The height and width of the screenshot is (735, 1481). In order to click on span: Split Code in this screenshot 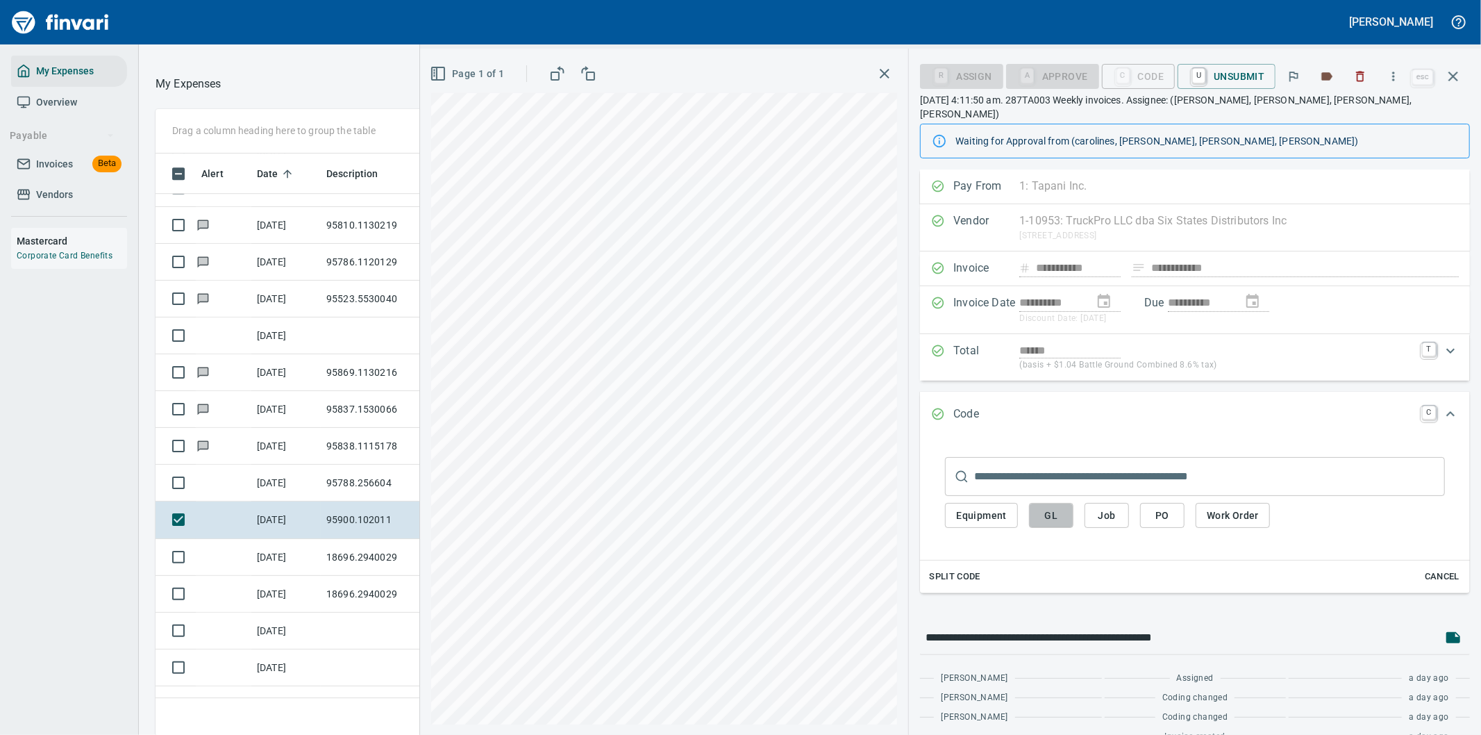, I will do `click(955, 576)`.